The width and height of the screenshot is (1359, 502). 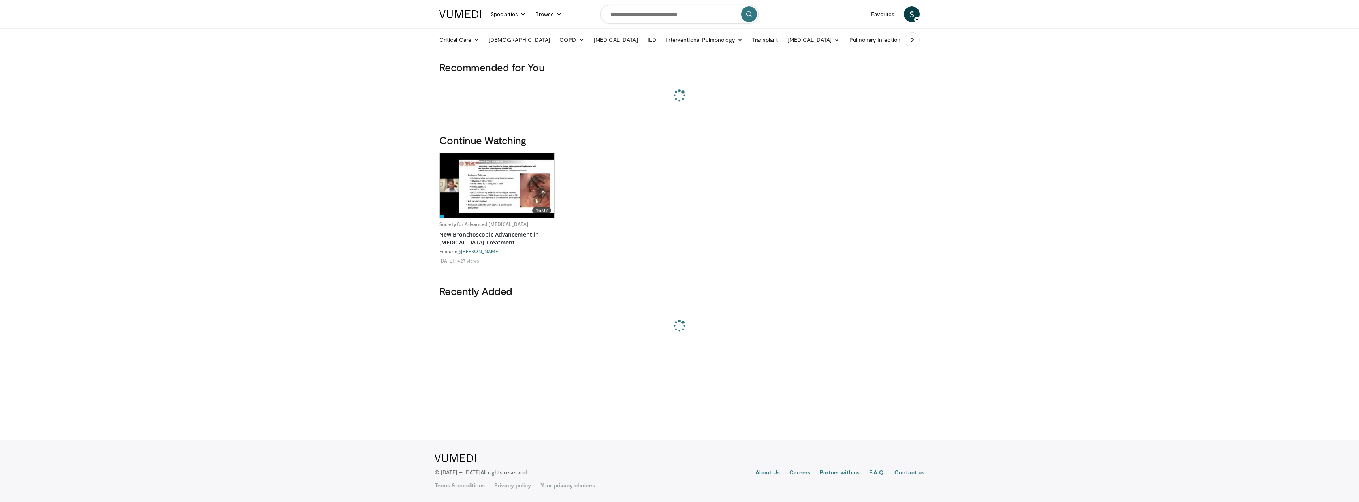 I want to click on a: Privacy policy, so click(x=512, y=486).